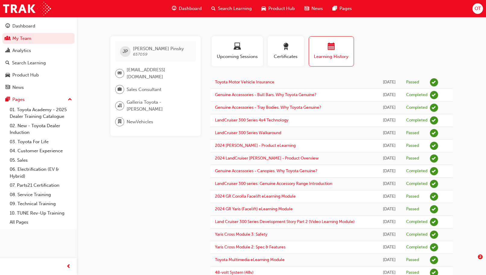  What do you see at coordinates (390, 82) in the screenshot?
I see `div: Mon Sep 22 2025 14:39:31 GMT+0800 (Australian Western Standard Time)` at bounding box center [390, 82].